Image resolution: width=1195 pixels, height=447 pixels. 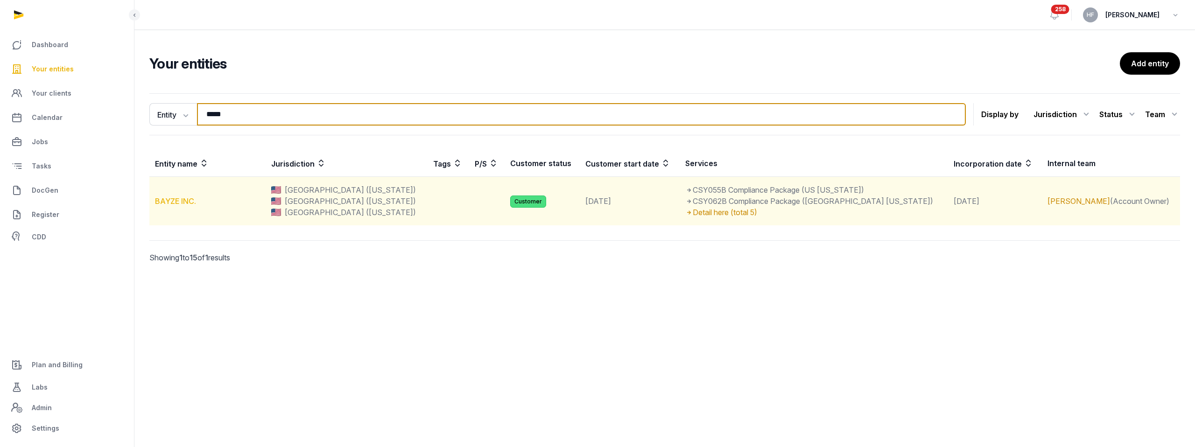 What do you see at coordinates (630, 163) in the screenshot?
I see `th: Customer start date` at bounding box center [630, 163].